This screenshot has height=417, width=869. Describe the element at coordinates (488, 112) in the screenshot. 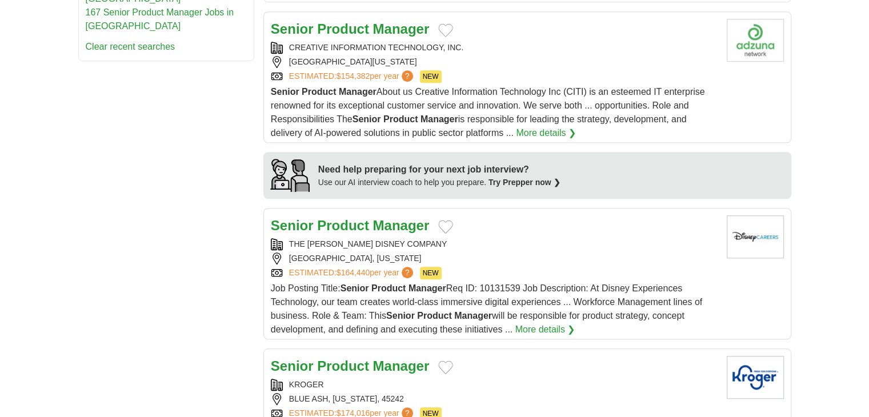

I see `span: About us Creative Information Technology Inc (CITI) is an esteemed IT enterprise renowned for its...` at that location.